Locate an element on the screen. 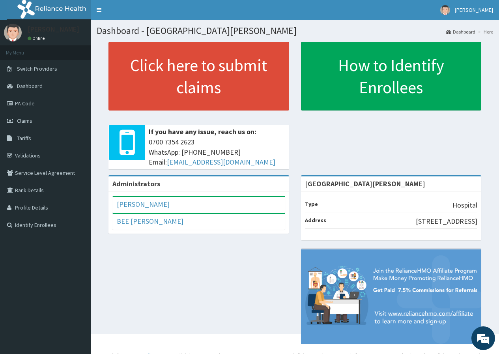  span: Switch Providers is located at coordinates (37, 69).